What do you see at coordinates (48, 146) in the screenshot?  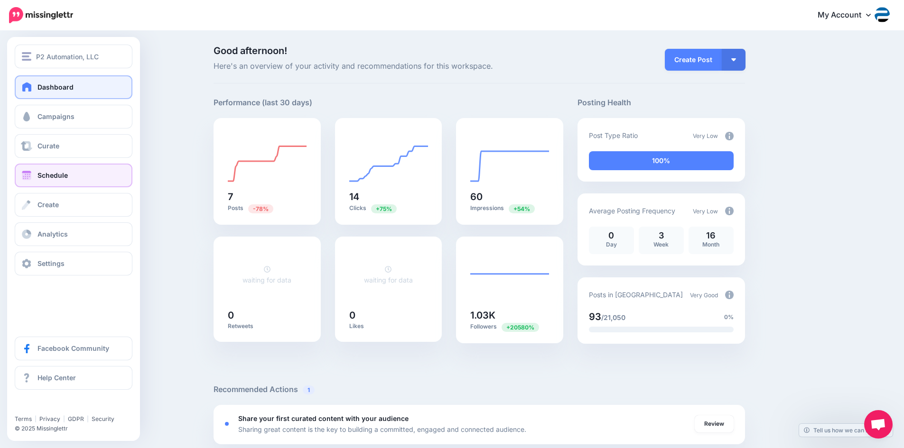 I see `span: Curate` at bounding box center [48, 146].